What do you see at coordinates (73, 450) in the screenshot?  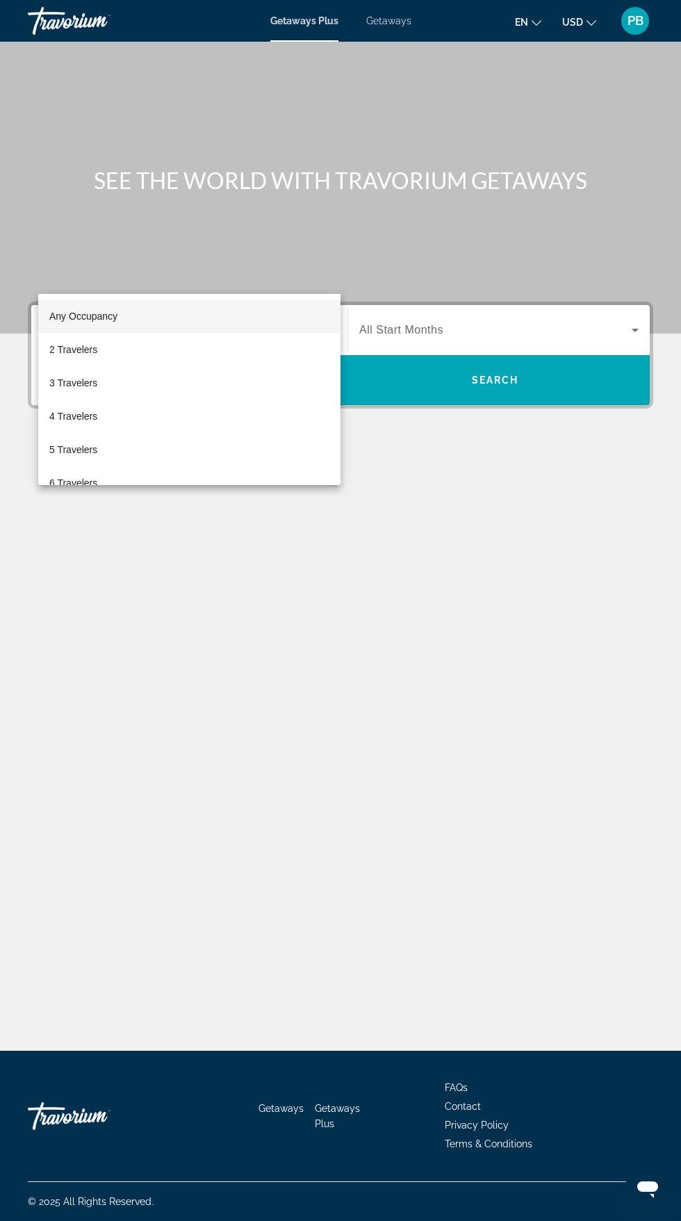 I see `span: 5 Travelers` at bounding box center [73, 450].